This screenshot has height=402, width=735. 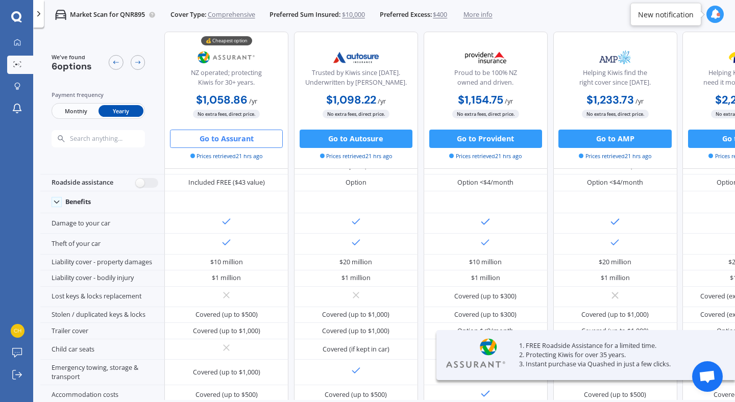 I want to click on span: Cover Type:, so click(x=188, y=15).